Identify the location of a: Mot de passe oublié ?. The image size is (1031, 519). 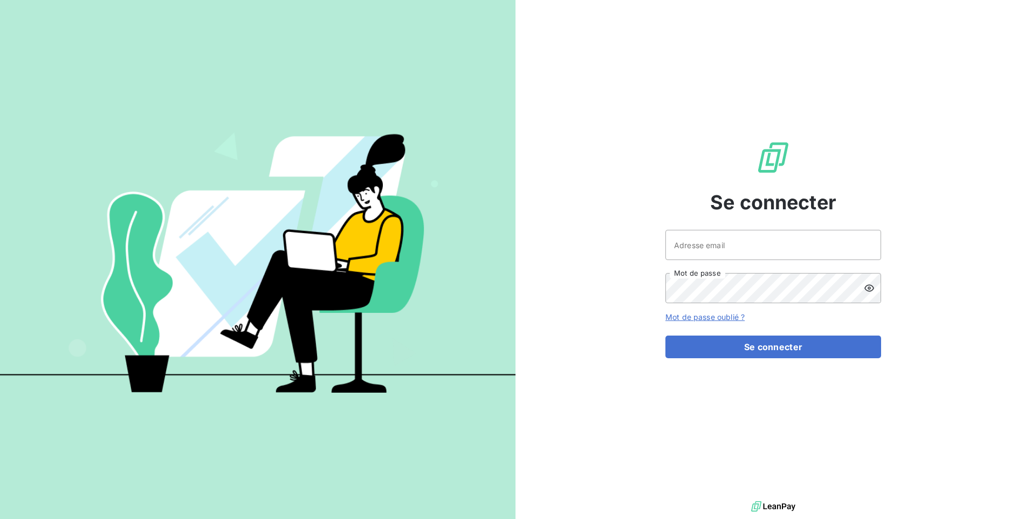
(705, 317).